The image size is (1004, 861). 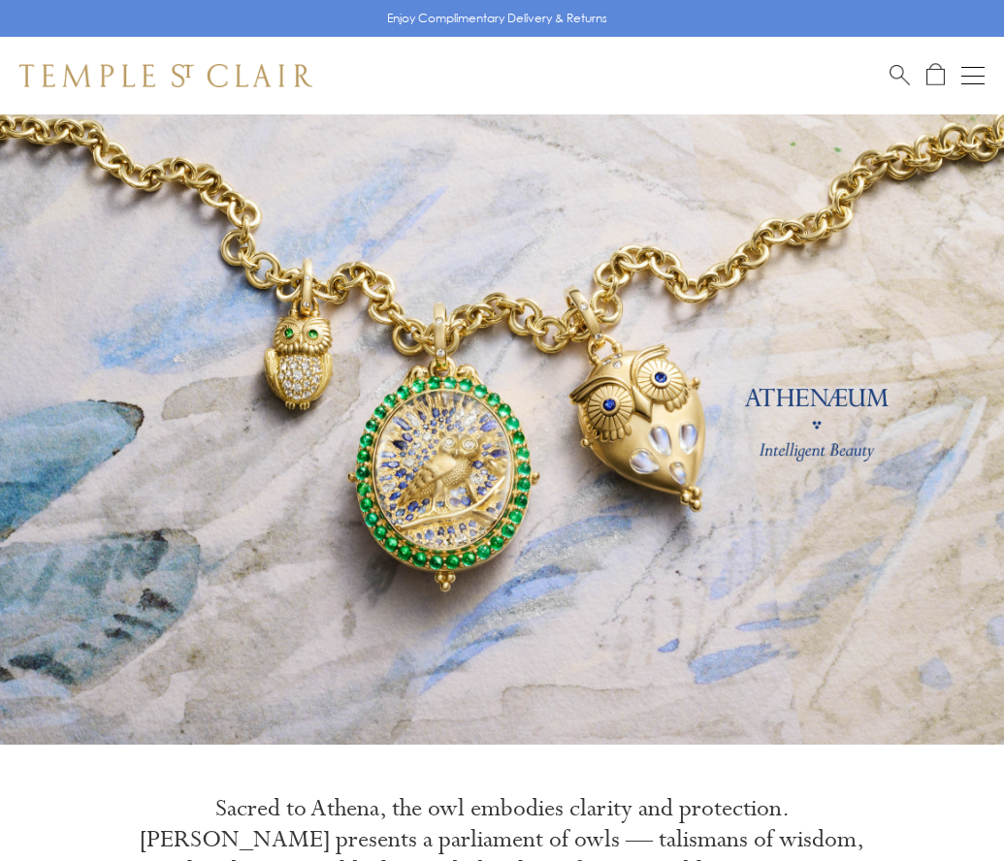 What do you see at coordinates (973, 76) in the screenshot?
I see `button: Open navigation` at bounding box center [973, 76].